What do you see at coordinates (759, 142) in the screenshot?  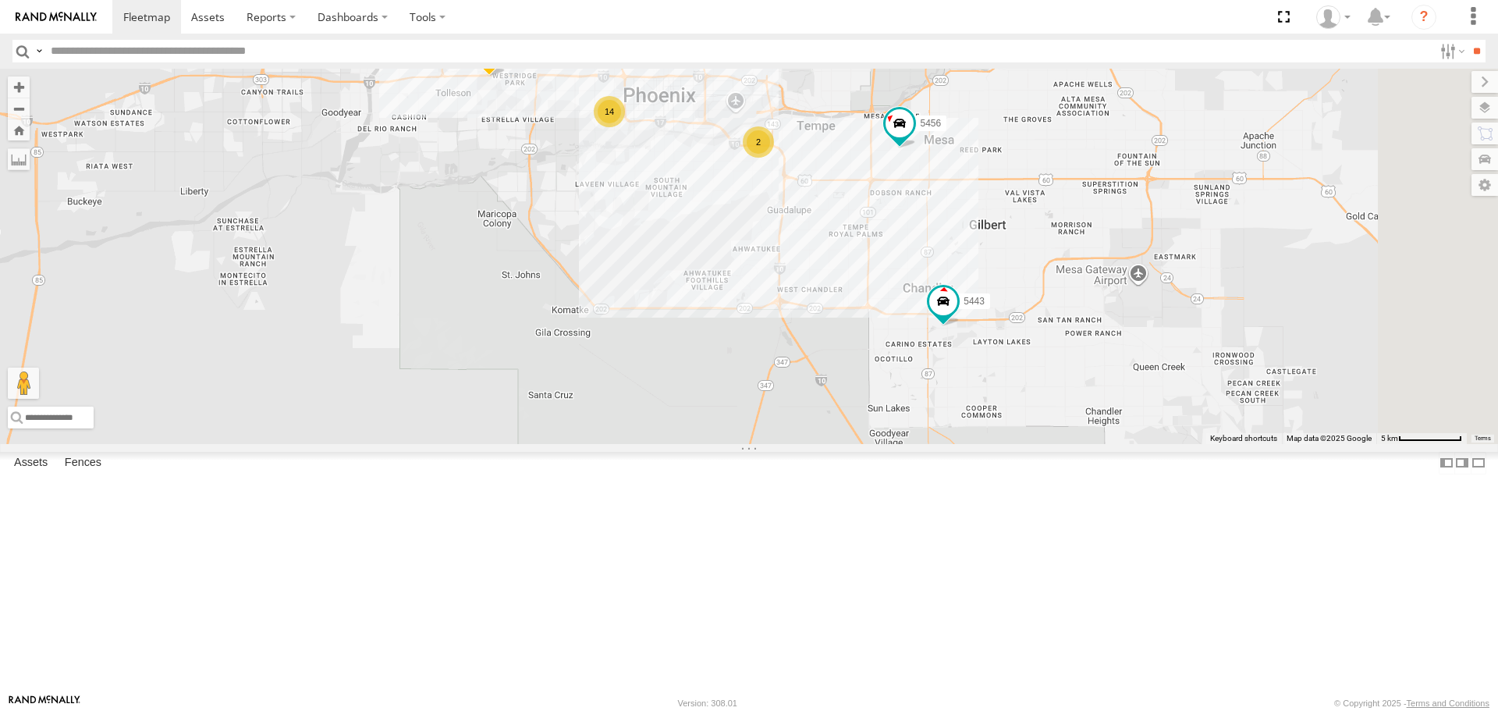 I see `div: 2` at bounding box center [759, 142].